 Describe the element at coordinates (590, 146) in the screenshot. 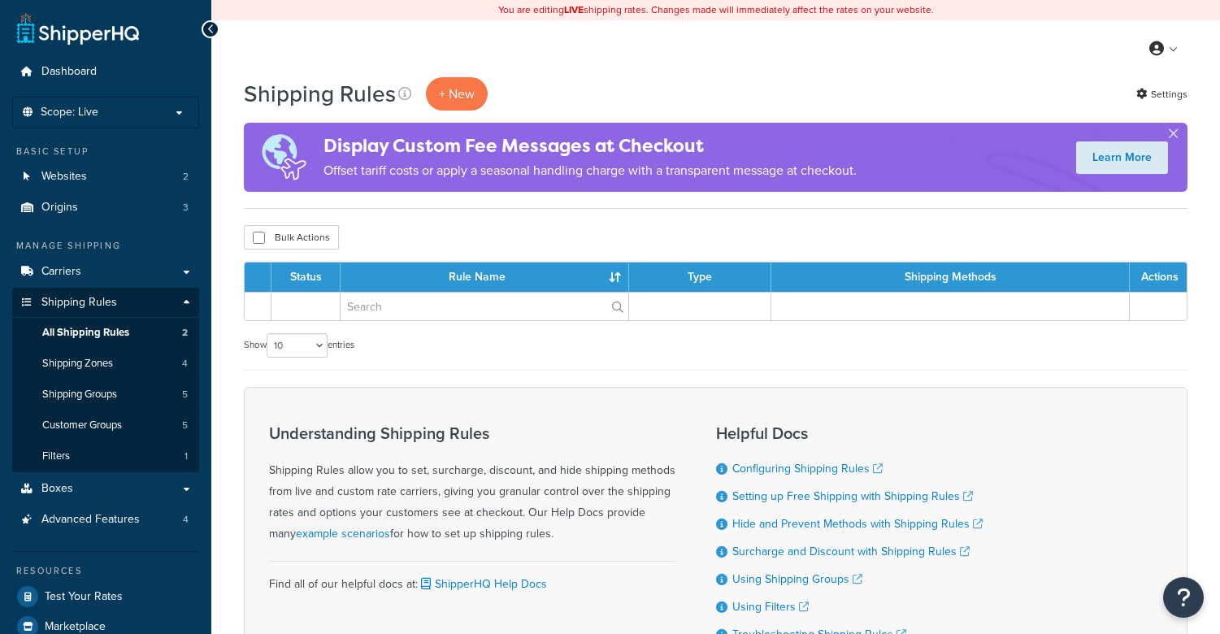

I see `h4: Display Custom Fee Messages at Checkout` at that location.